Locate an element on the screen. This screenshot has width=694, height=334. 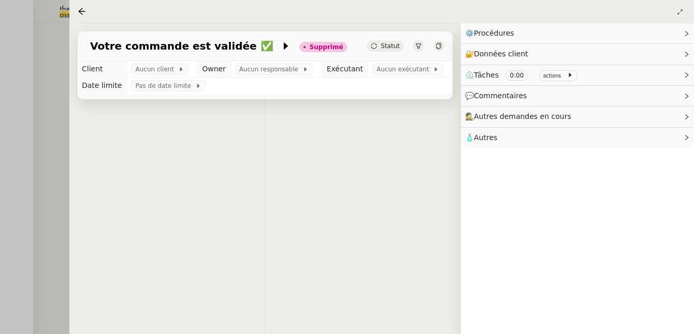
span: Votre commande est validée ✅ is located at coordinates (185, 46).